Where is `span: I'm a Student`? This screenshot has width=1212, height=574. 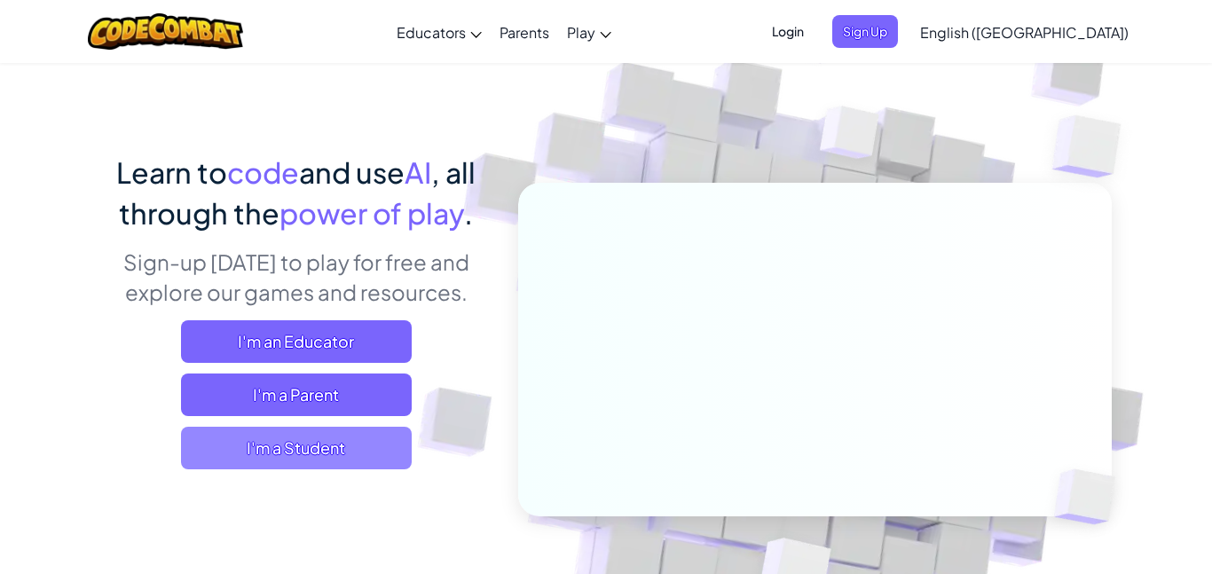 span: I'm a Student is located at coordinates (296, 448).